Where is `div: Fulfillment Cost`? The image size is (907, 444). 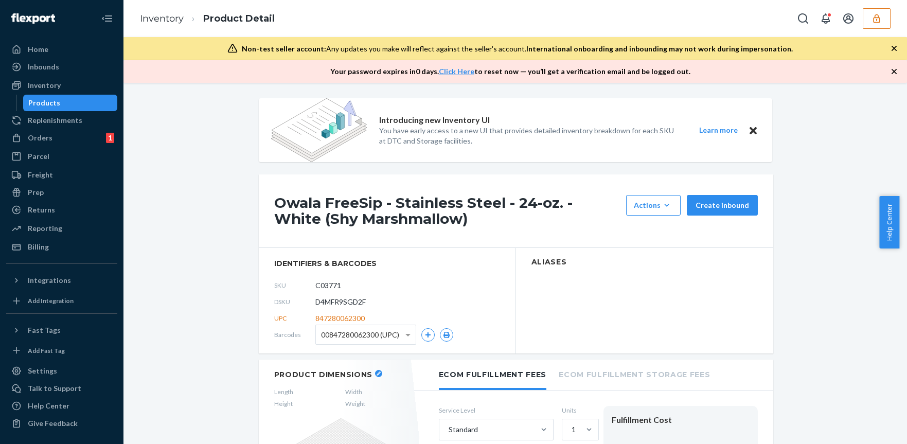 div: Fulfillment Cost is located at coordinates (681, 420).